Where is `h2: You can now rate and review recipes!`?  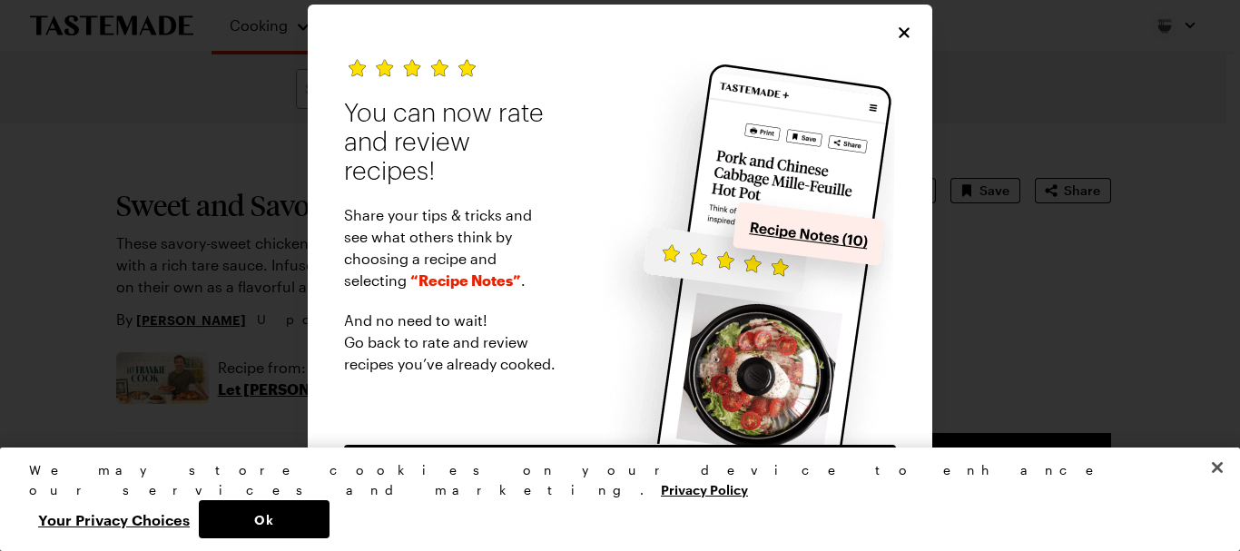 h2: You can now rate and review recipes! is located at coordinates (450, 143).